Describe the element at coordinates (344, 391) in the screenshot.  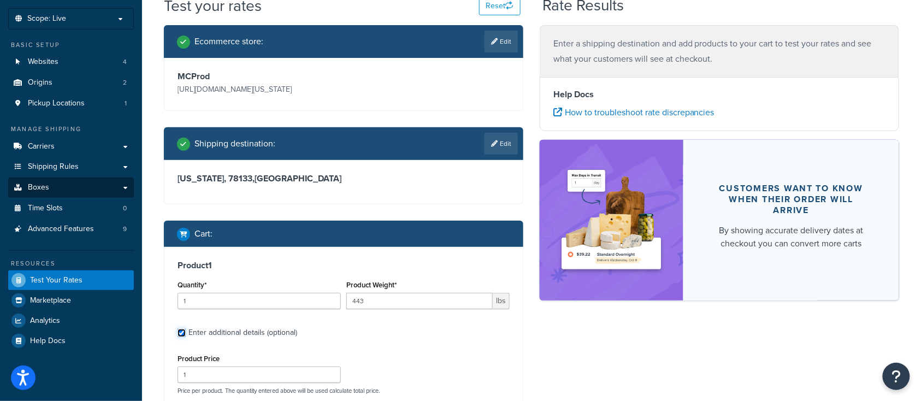
I see `p: Price per product. The quantity entered above will be used calculate total price.` at that location.